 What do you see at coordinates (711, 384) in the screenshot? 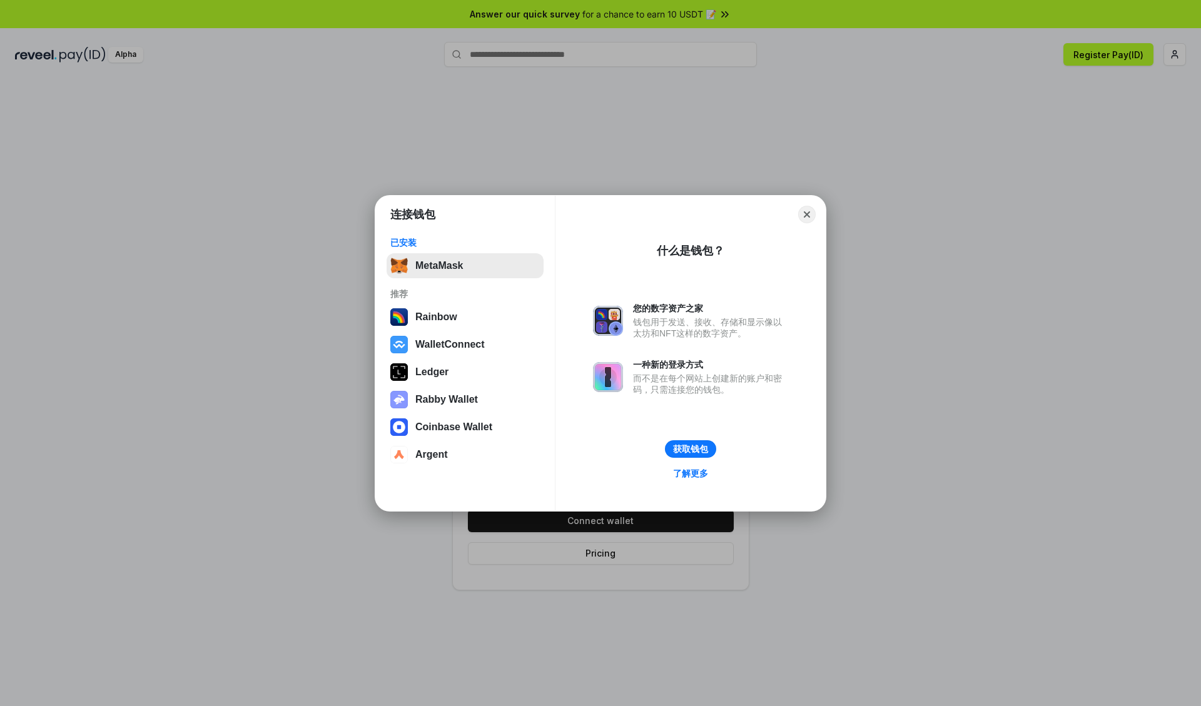
I see `div: 而不是在每个网站上创建新的账户和密码，只需连接您的钱包。` at bounding box center [711, 384].